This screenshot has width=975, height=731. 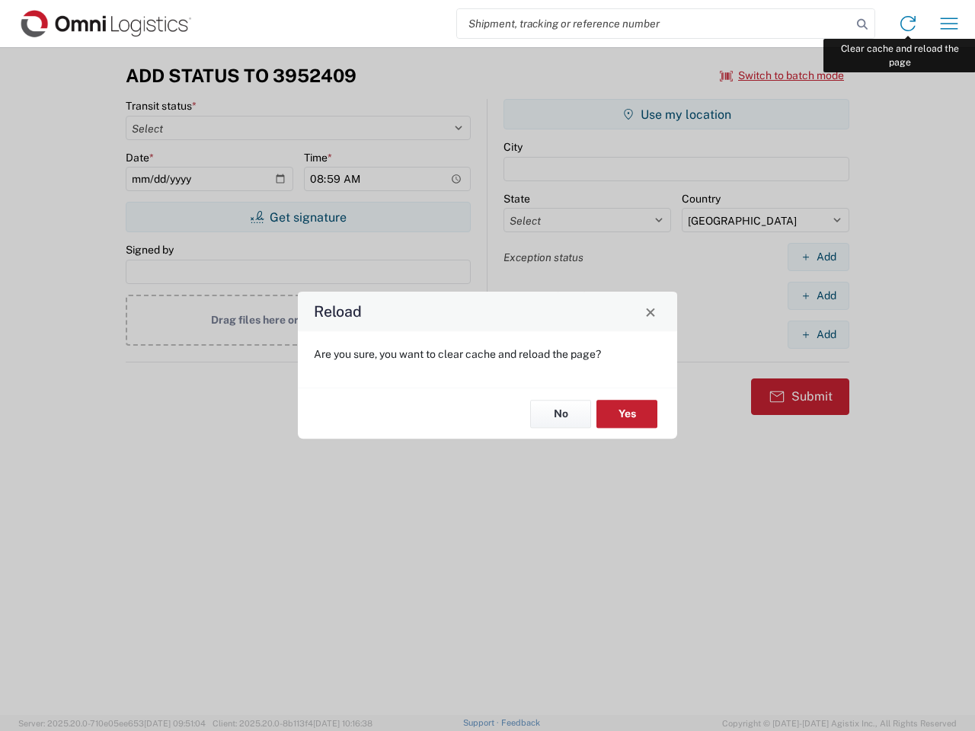 I want to click on button: Close, so click(x=650, y=311).